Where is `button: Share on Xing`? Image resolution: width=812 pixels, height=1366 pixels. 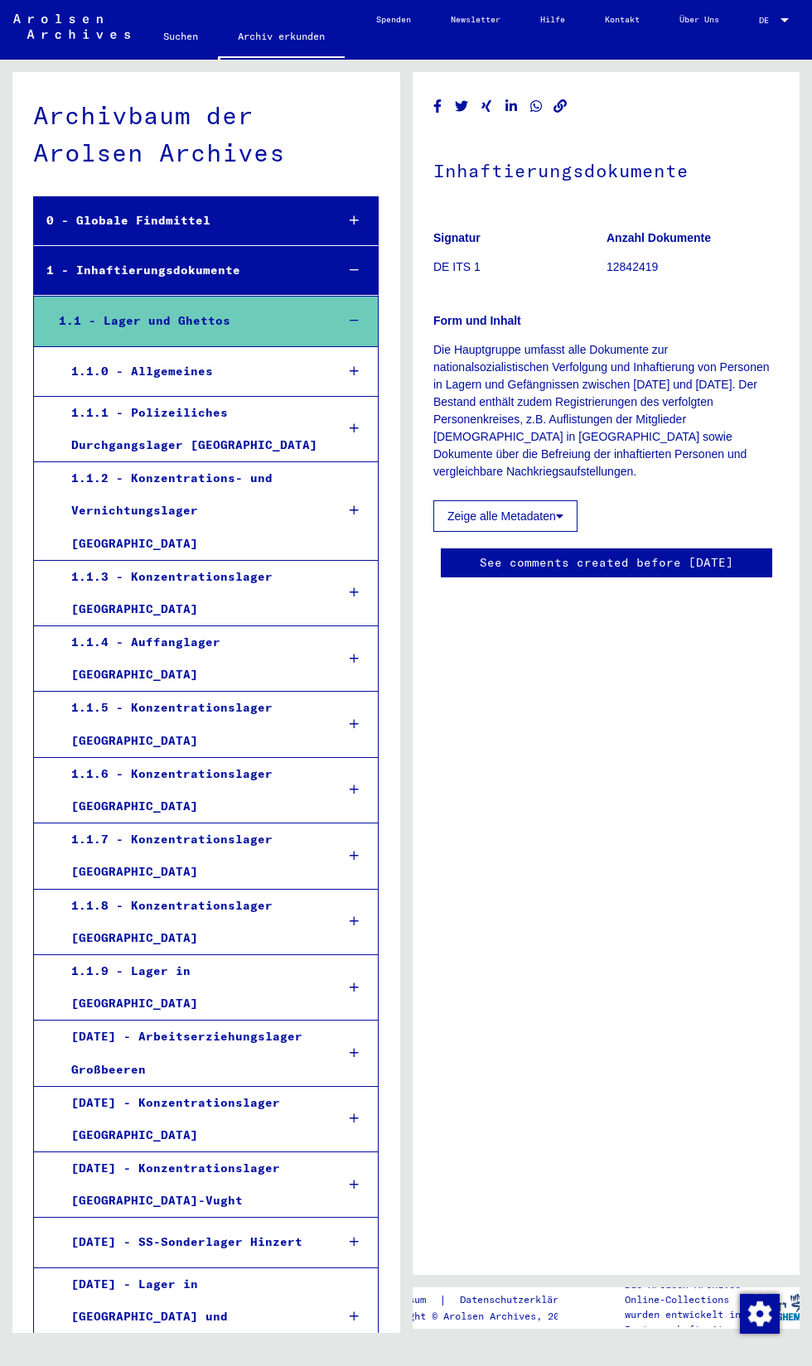 button: Share on Xing is located at coordinates (486, 106).